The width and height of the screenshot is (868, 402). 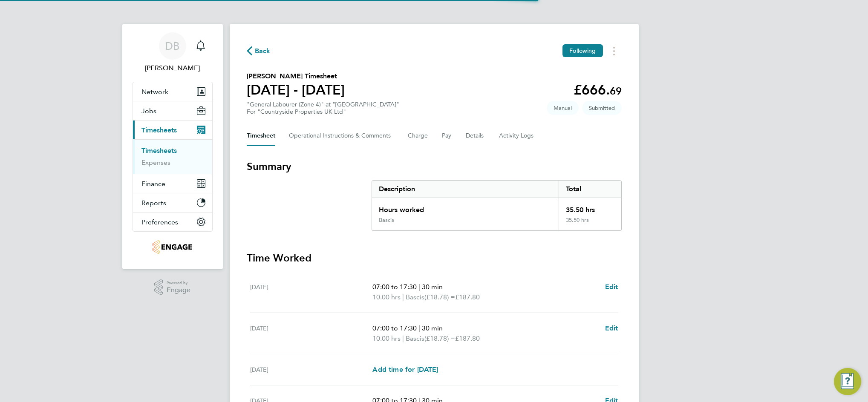 What do you see at coordinates (159, 130) in the screenshot?
I see `span: Timesheets` at bounding box center [159, 130].